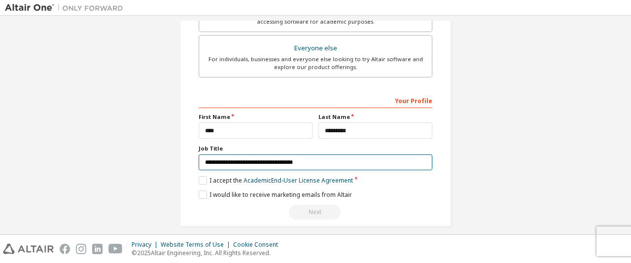  I want to click on label: Job Title, so click(316, 148).